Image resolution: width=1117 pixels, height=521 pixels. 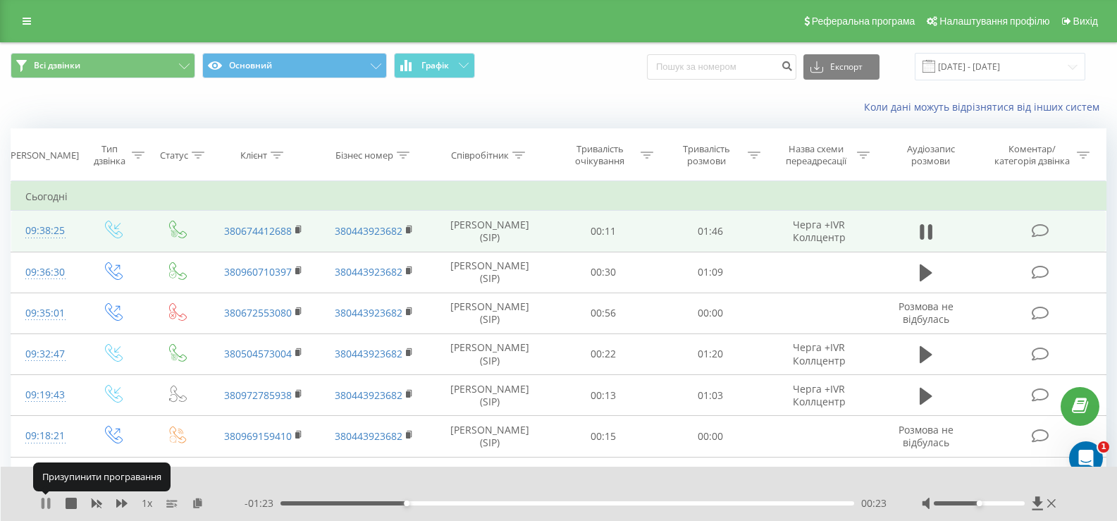 What do you see at coordinates (603, 395) in the screenshot?
I see `td: 00:13` at bounding box center [603, 395].